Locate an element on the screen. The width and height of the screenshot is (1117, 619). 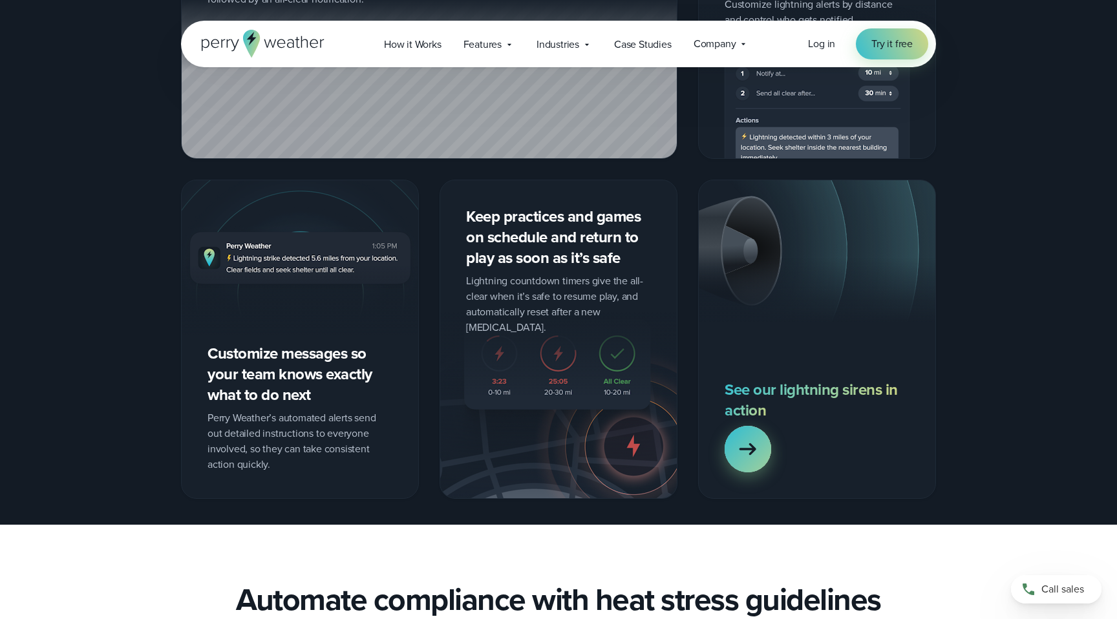
a: Try it free is located at coordinates (892, 44).